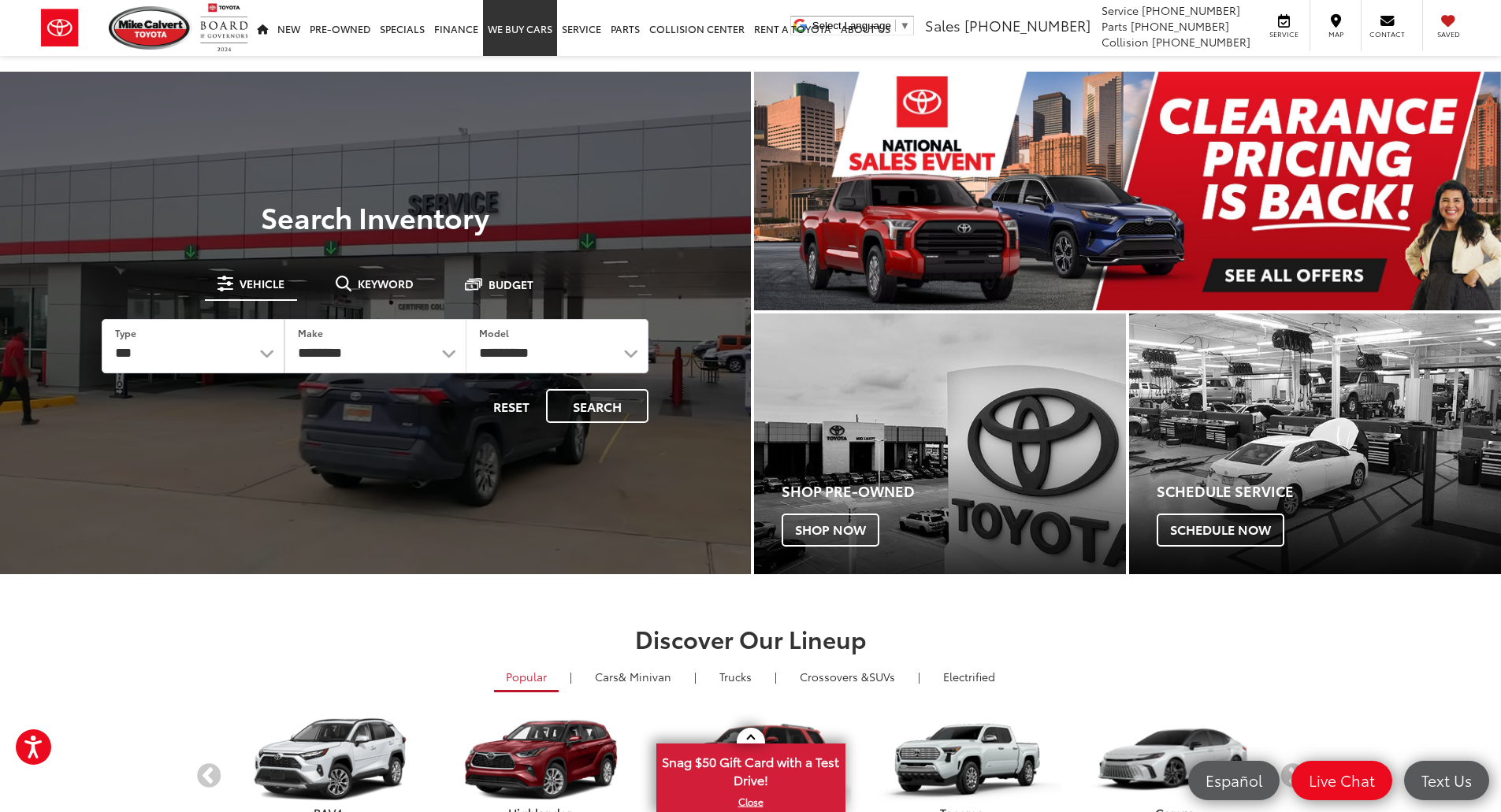  What do you see at coordinates (834, 676) in the screenshot?
I see `span: Crossovers &` at bounding box center [834, 676].